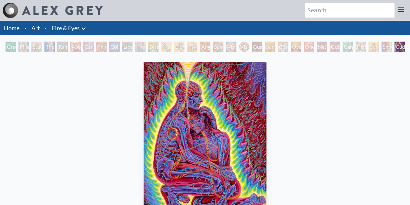 This screenshot has width=410, height=205. Describe the element at coordinates (140, 47) in the screenshot. I see `div: The Seer` at that location.